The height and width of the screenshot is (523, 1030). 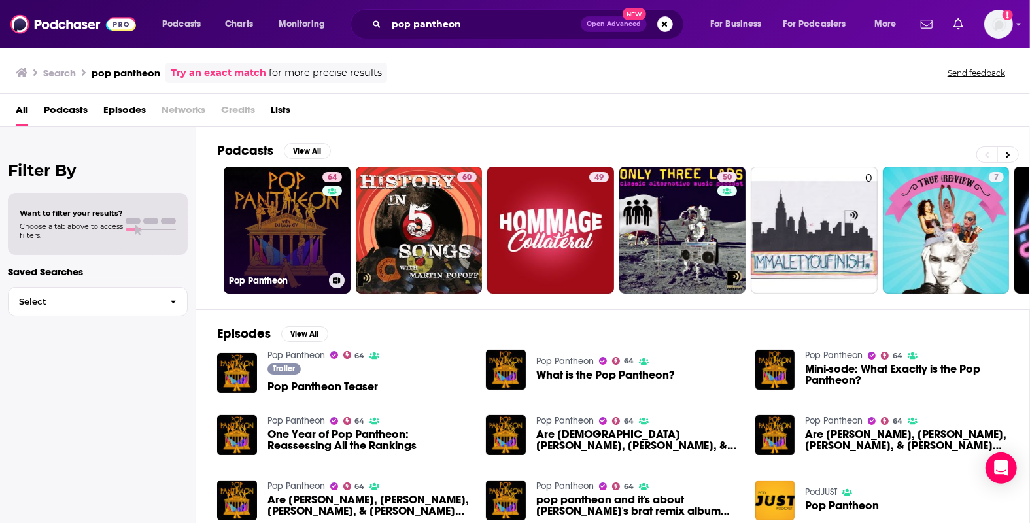 I want to click on span: For Business, so click(x=736, y=24).